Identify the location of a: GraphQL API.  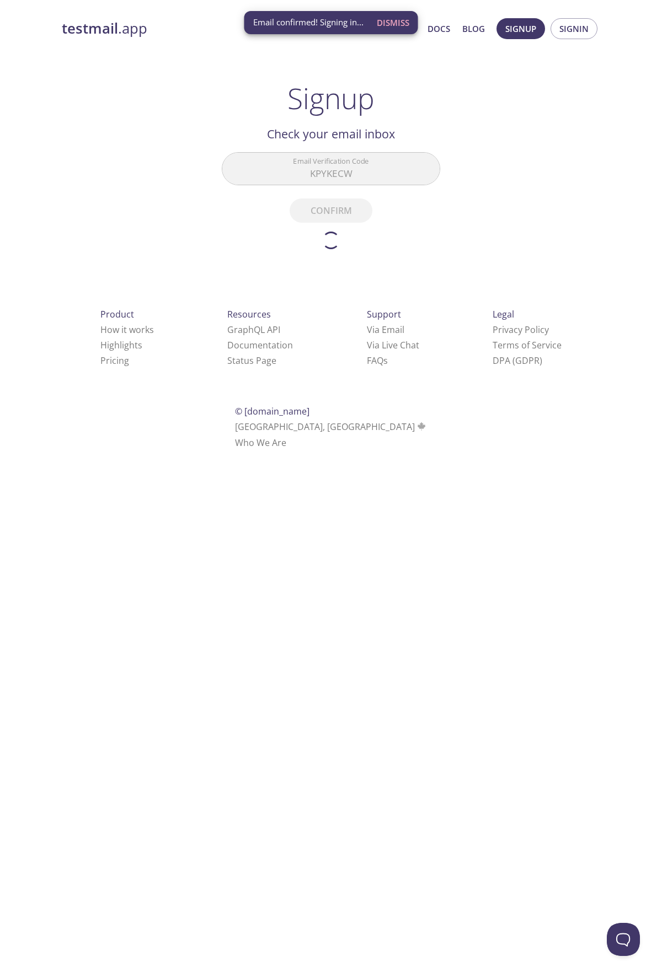
(254, 330).